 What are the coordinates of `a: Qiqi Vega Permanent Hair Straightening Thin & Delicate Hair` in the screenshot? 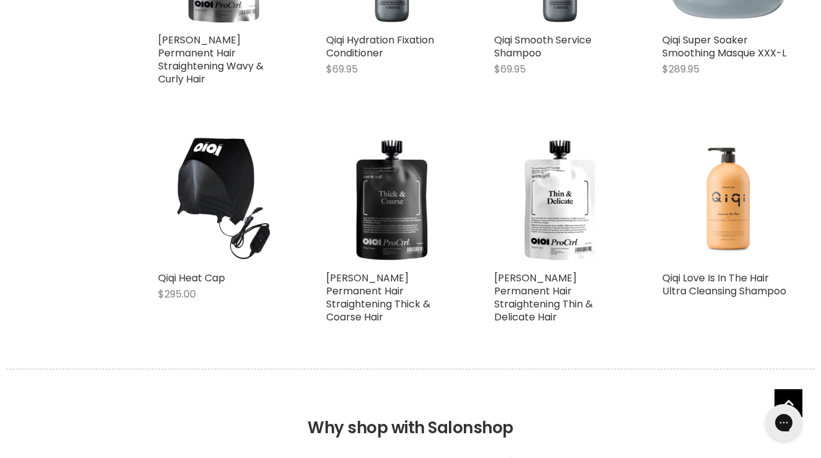 It's located at (560, 200).